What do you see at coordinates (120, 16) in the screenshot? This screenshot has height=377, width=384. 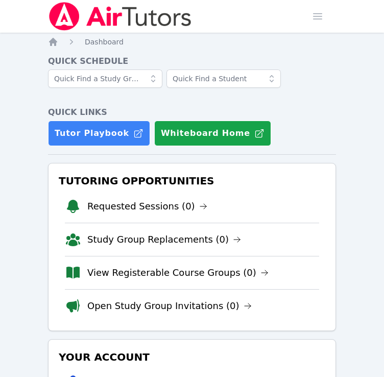 I see `img: Air Tutors` at bounding box center [120, 16].